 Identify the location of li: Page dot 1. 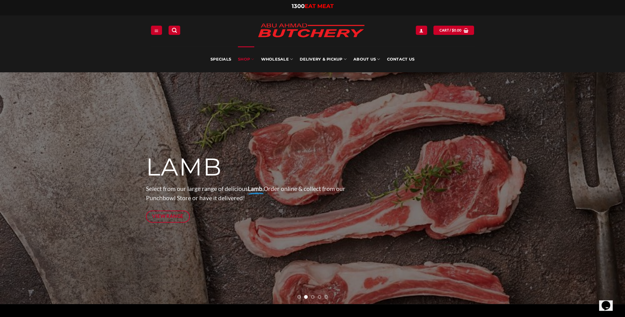
(299, 297).